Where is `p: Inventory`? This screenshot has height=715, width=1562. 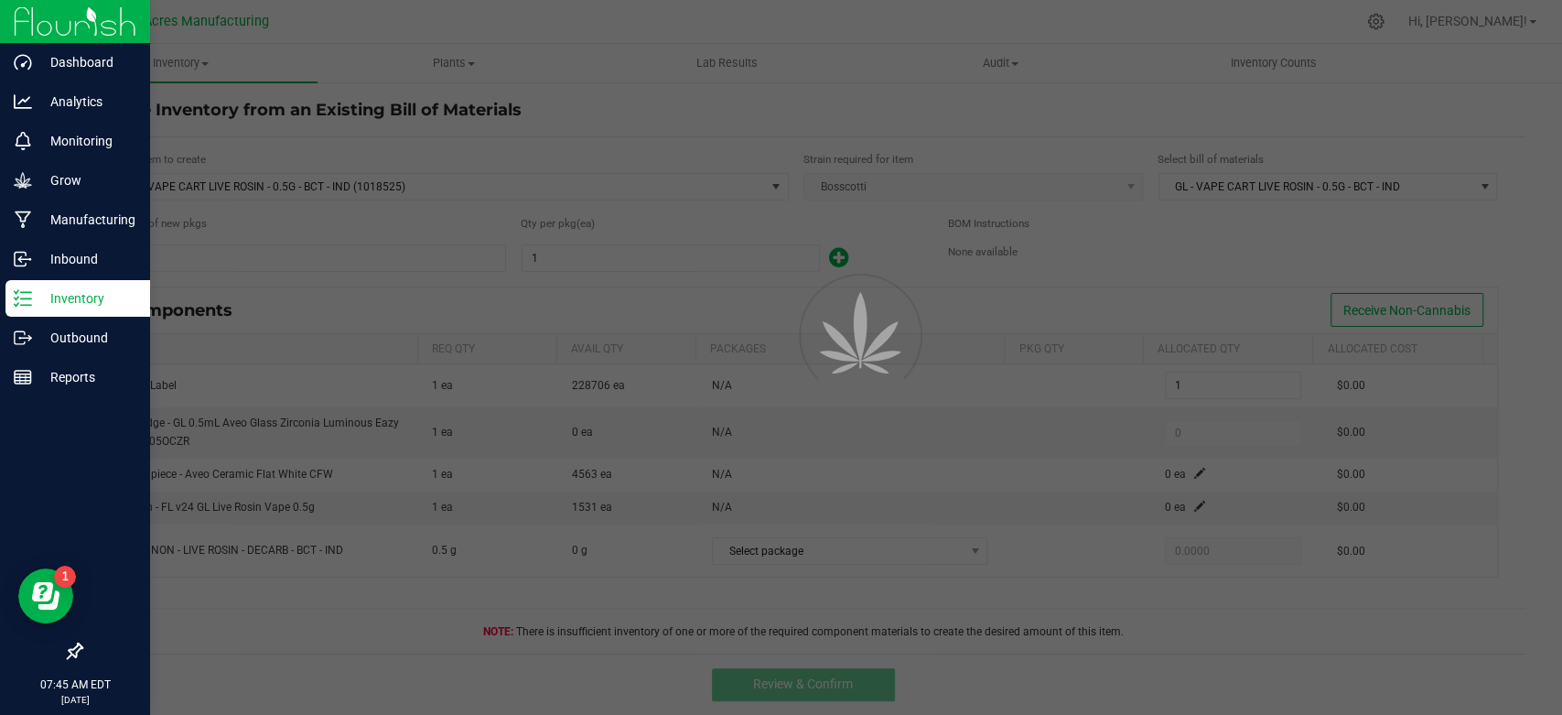
p: Inventory is located at coordinates (87, 298).